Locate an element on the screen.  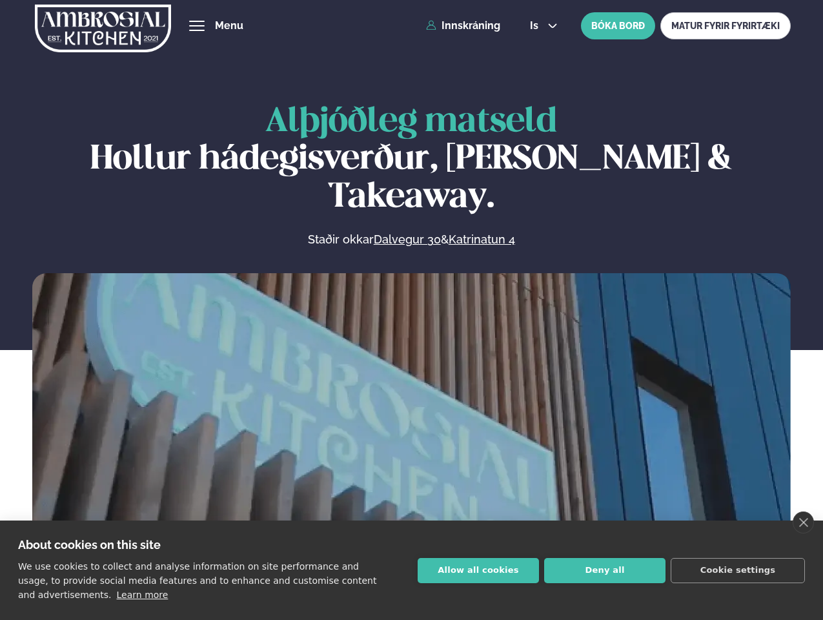
p: We use cookies to collect and analyse information on site performance and usage, to provide socia... is located at coordinates (197, 580).